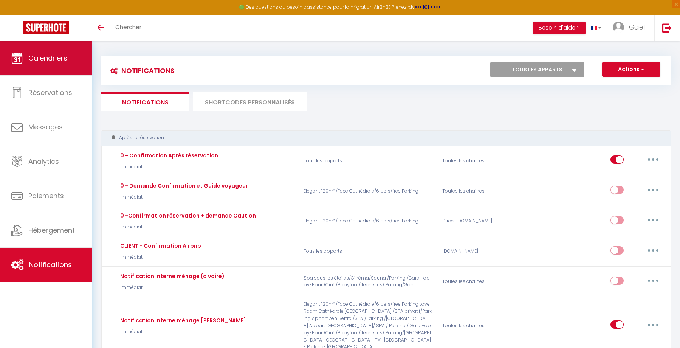 The width and height of the screenshot is (680, 348). What do you see at coordinates (667, 28) in the screenshot?
I see `img: logout` at bounding box center [667, 28].